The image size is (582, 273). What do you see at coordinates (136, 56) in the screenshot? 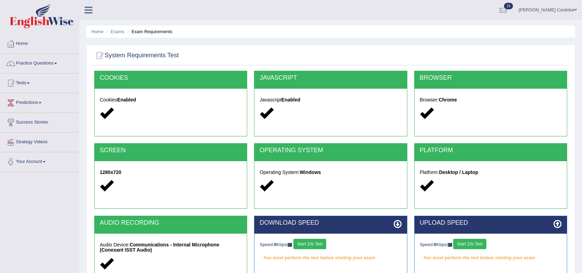
I see `h2: System Requirements Test` at bounding box center [136, 56].